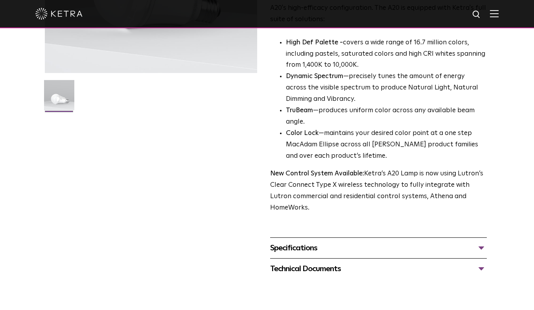 This screenshot has height=310, width=534. Describe the element at coordinates (314, 42) in the screenshot. I see `strong: High Def Palette -` at that location.